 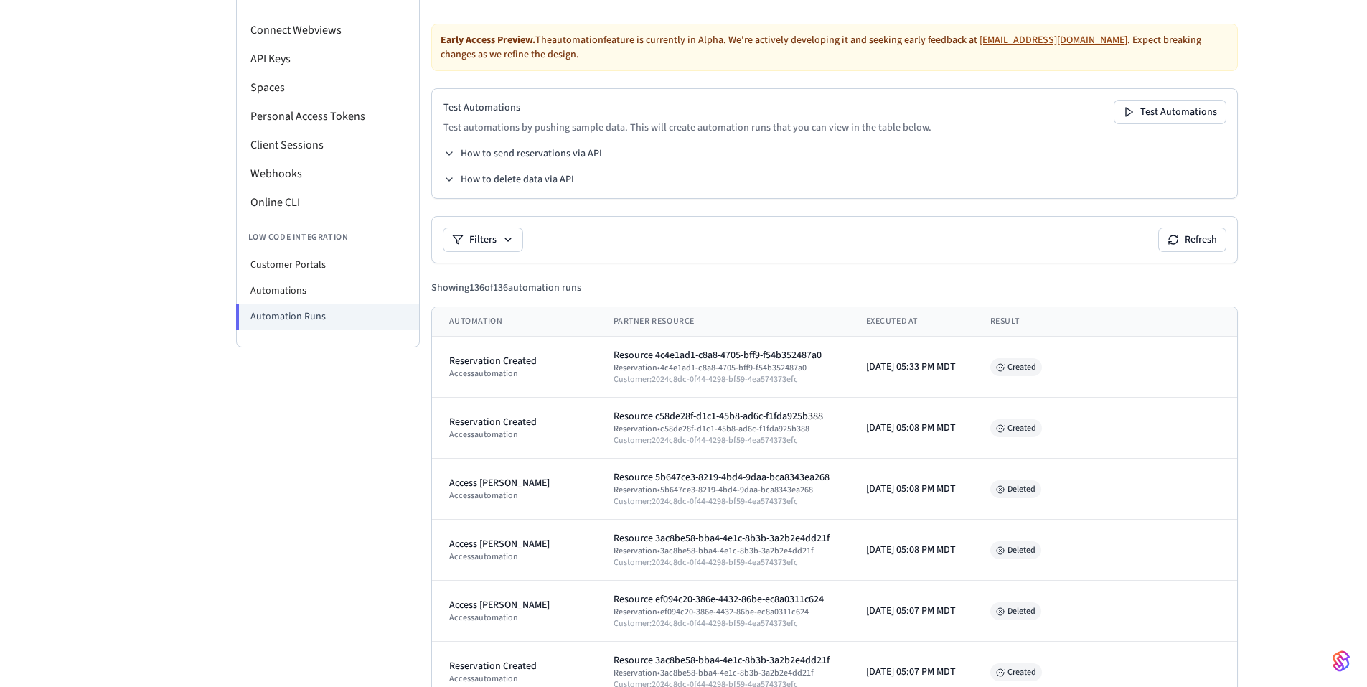 I want to click on button: How to send reservations via API, so click(x=522, y=154).